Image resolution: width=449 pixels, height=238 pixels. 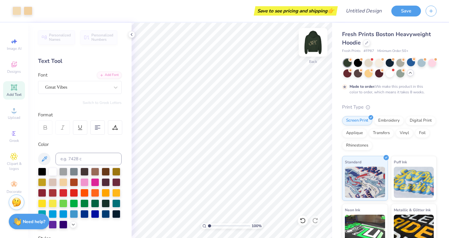 I want to click on input: e.g. 7428 c, so click(x=88, y=159).